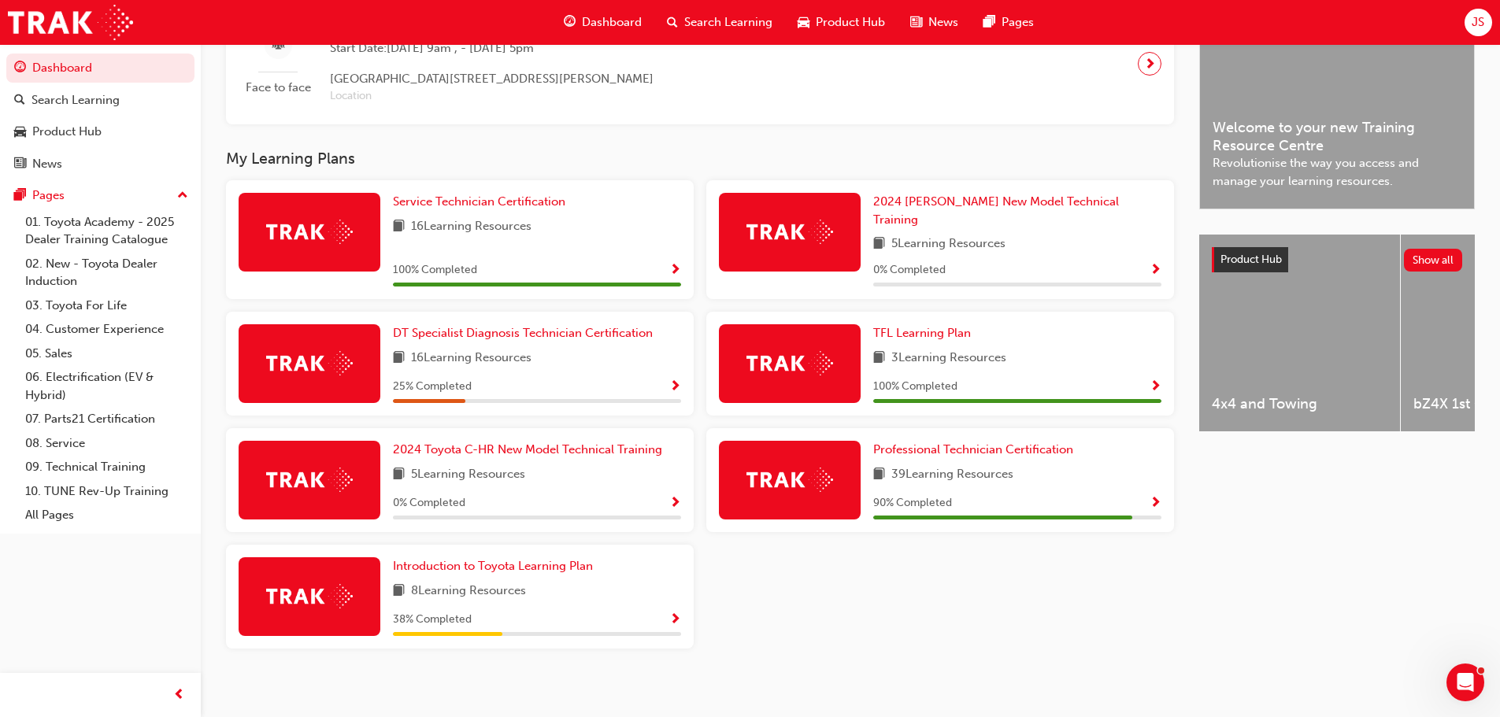 The image size is (1500, 717). Describe the element at coordinates (1337, 136) in the screenshot. I see `span: Welcome to your new Training Resource Centre` at that location.